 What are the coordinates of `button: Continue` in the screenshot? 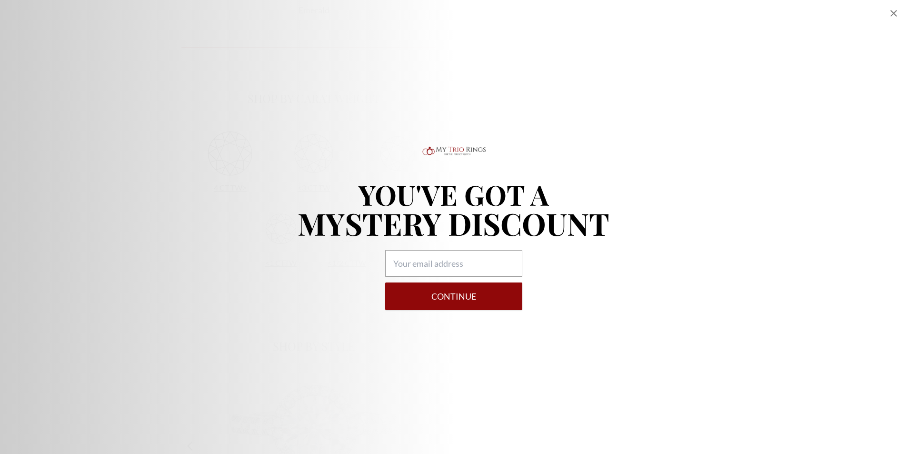 It's located at (454, 296).